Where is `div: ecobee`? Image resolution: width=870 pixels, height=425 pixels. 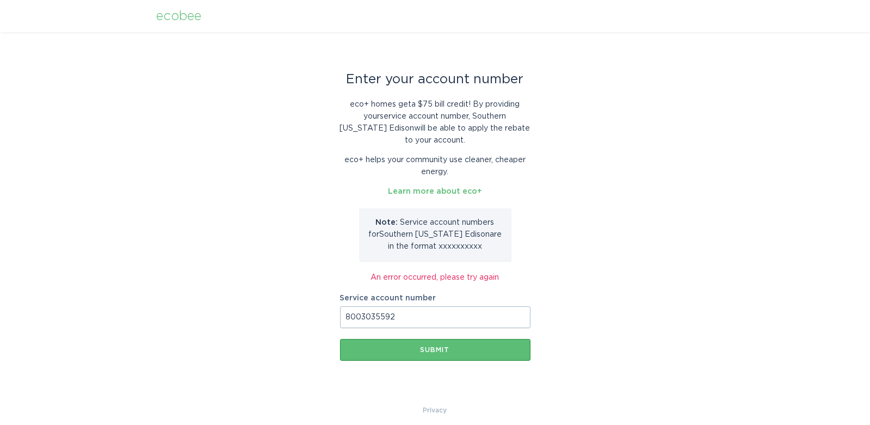
div: ecobee is located at coordinates (179, 16).